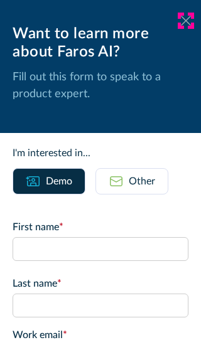 This screenshot has height=345, width=201. I want to click on label: Work email, so click(100, 335).